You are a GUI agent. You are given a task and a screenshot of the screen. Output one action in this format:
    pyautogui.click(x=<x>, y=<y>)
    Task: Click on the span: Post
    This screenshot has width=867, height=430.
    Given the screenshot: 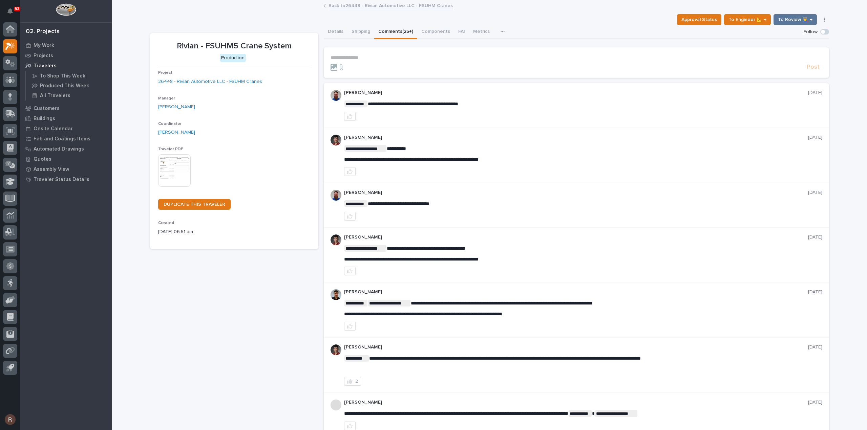 What is the action you would take?
    pyautogui.click(x=813, y=67)
    